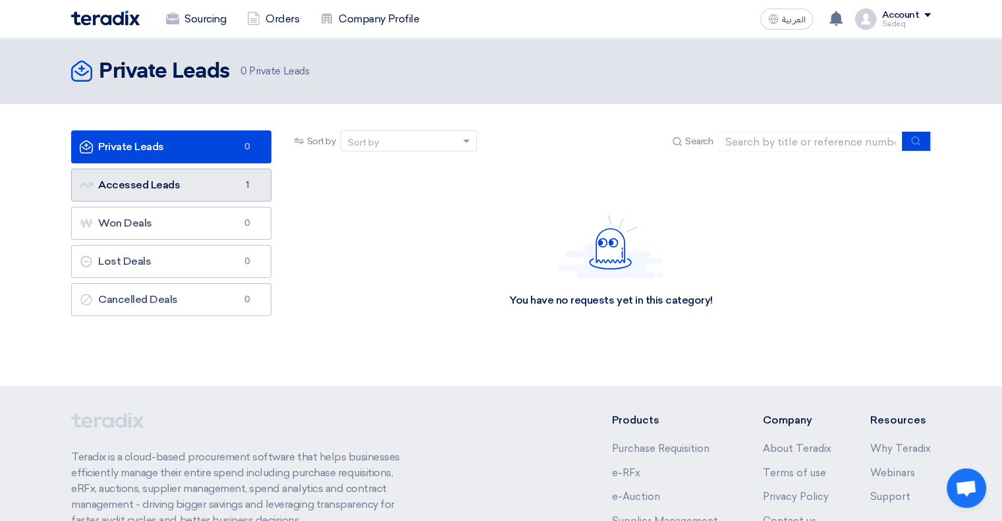  Describe the element at coordinates (865, 19) in the screenshot. I see `img: profile_test.png` at that location.